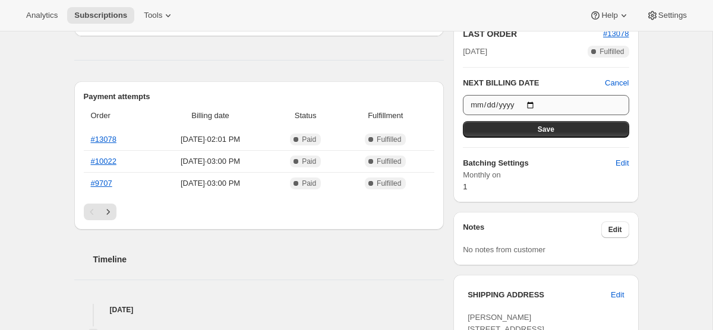  I want to click on span: Save, so click(546, 129).